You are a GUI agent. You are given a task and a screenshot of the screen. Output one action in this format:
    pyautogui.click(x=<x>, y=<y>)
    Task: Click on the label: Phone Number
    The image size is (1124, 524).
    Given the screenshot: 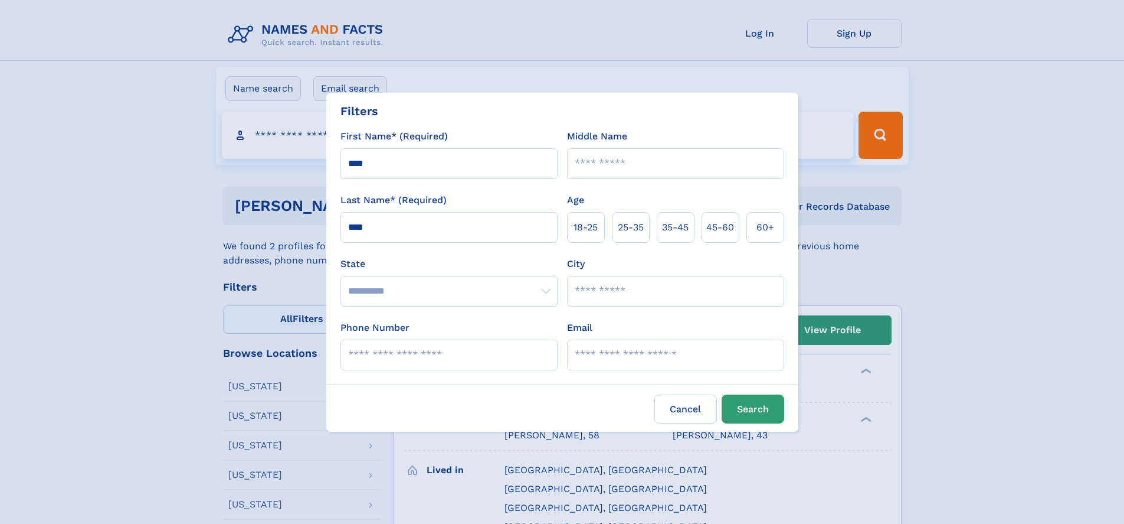 What is the action you would take?
    pyautogui.click(x=375, y=328)
    